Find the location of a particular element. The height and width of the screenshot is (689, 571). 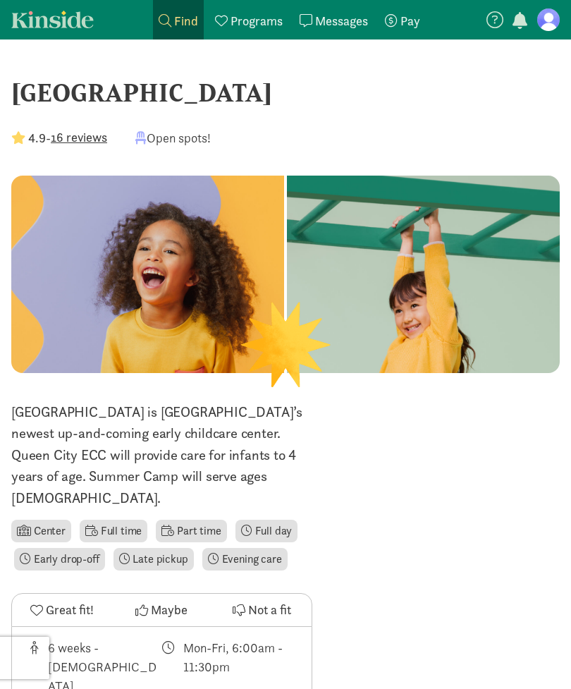

button: Maybe is located at coordinates (162, 610).